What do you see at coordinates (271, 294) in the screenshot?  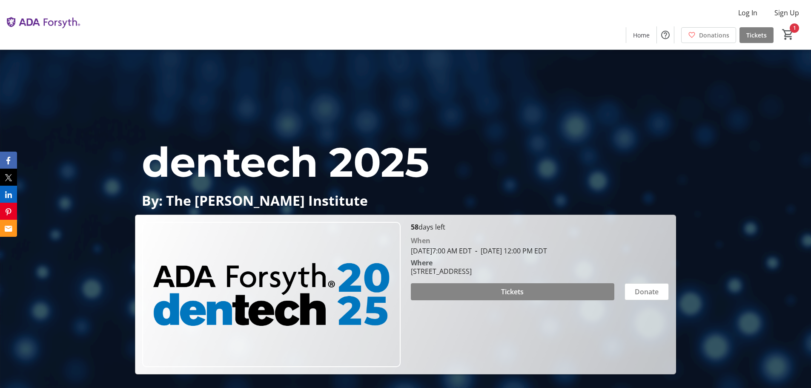 I see `img: Campaign CTA Media Photo` at bounding box center [271, 294].